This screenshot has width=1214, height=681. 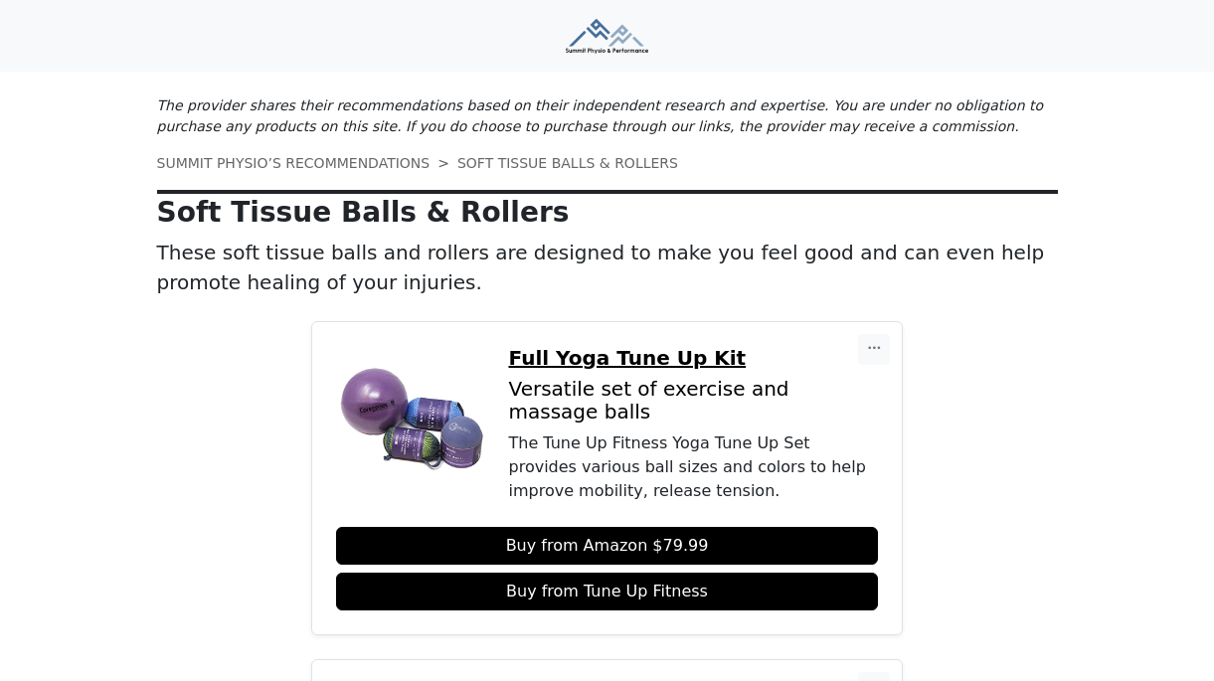 What do you see at coordinates (411, 420) in the screenshot?
I see `img: Full Yoga Tune Up Kit` at bounding box center [411, 420].